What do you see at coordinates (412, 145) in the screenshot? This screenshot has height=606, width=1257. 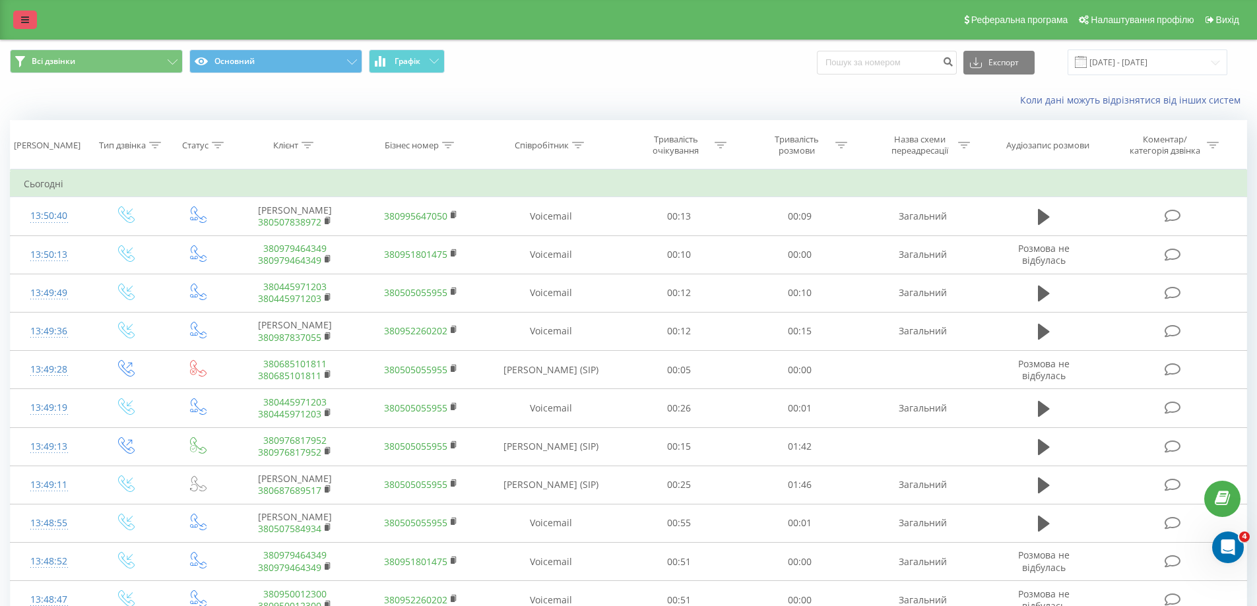 I see `div: Бізнес номер` at bounding box center [412, 145].